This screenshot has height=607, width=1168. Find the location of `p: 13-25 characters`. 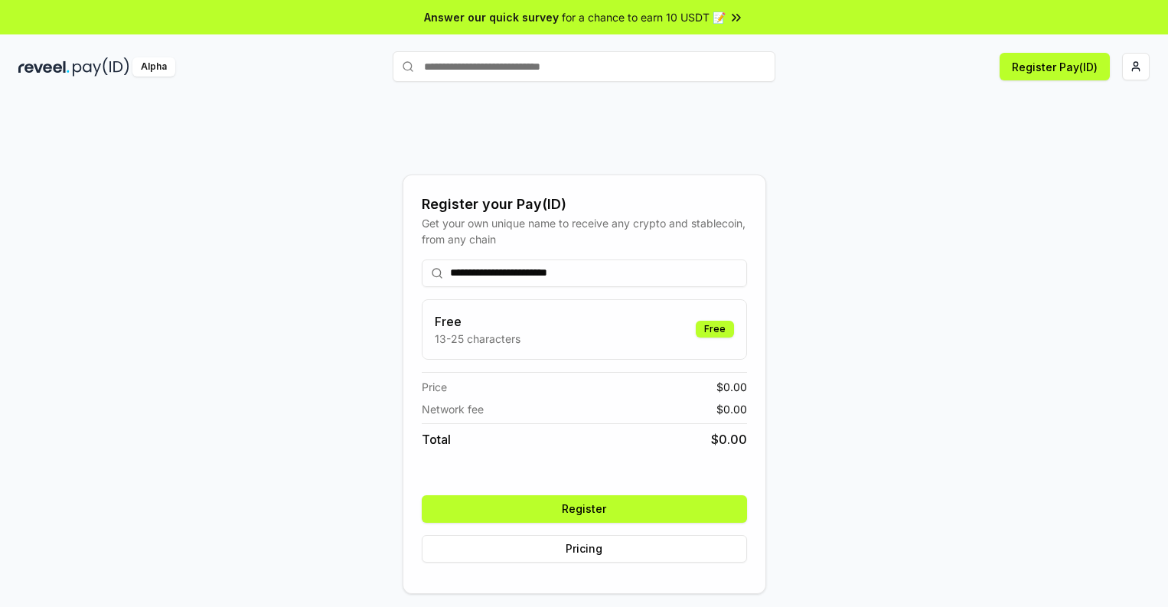

p: 13-25 characters is located at coordinates (478, 338).